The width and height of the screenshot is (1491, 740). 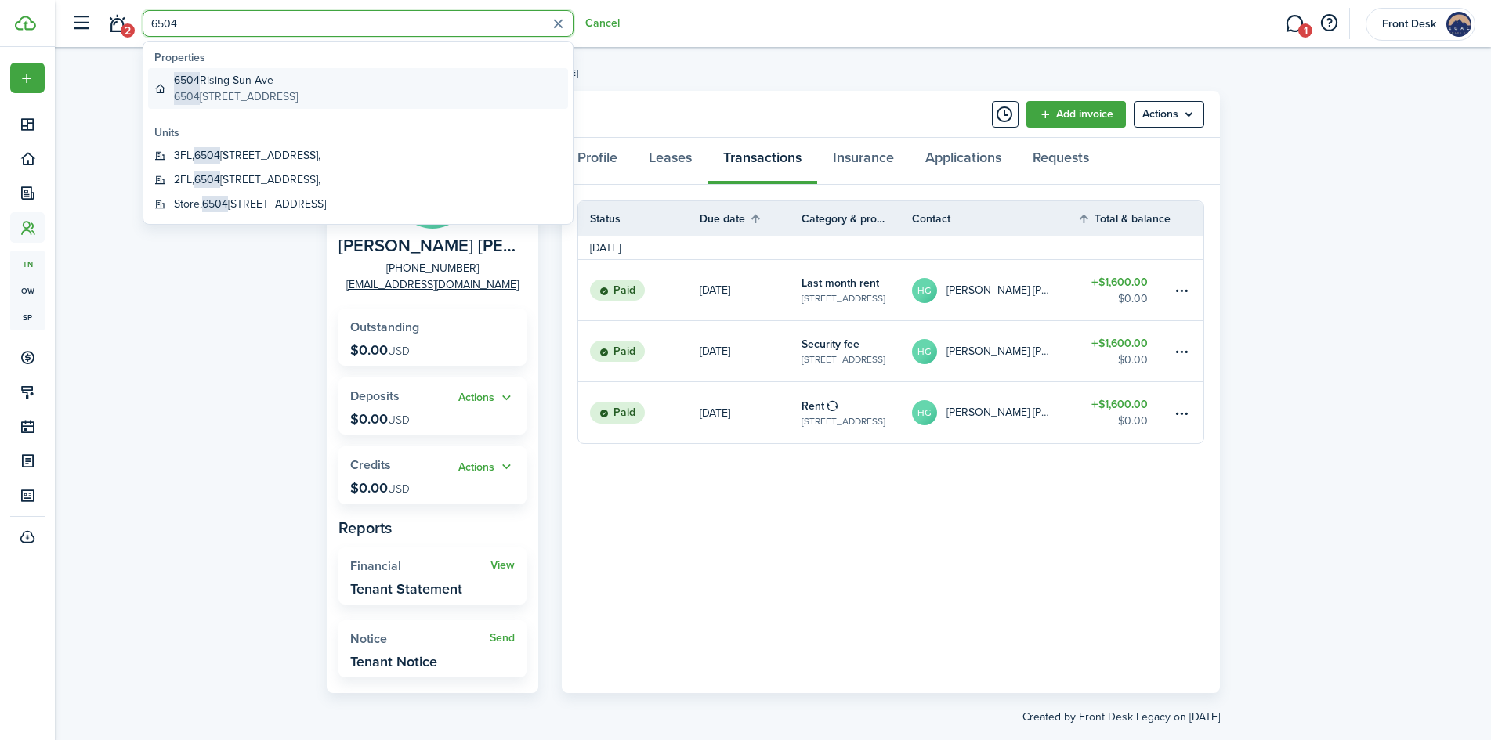 I want to click on a: Insurance, so click(x=863, y=161).